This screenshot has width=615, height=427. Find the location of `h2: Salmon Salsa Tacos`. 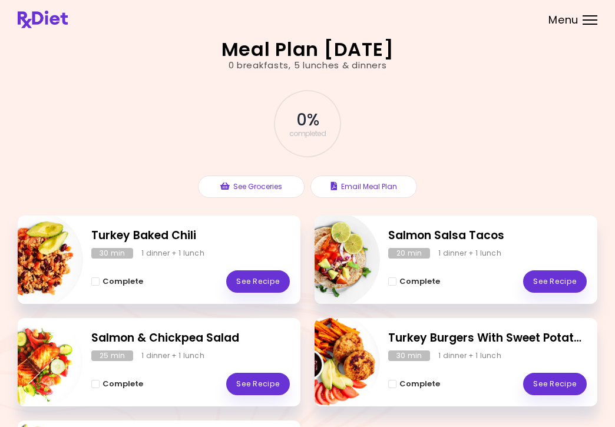

h2: Salmon Salsa Tacos is located at coordinates (487, 236).